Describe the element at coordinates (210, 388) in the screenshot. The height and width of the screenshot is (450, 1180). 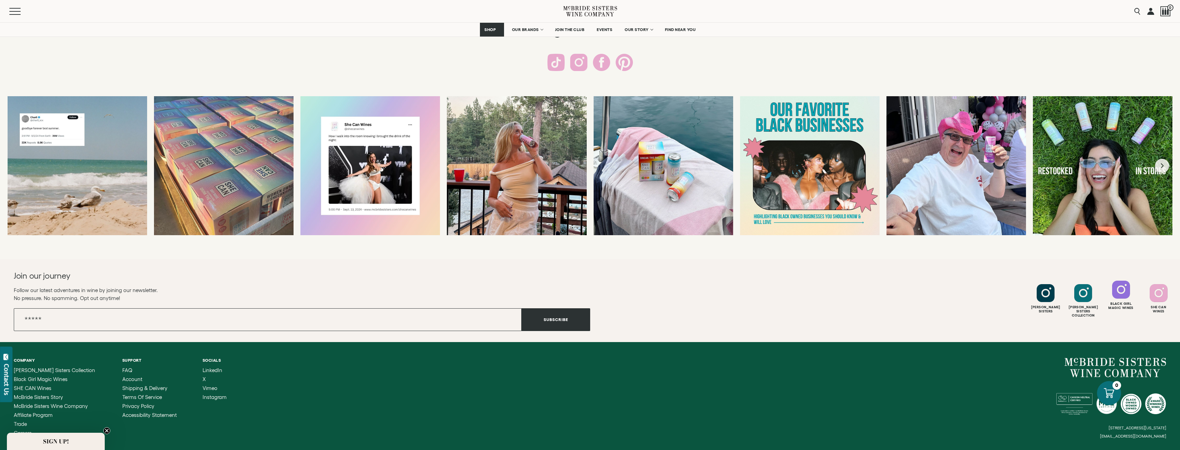
I see `span: Vimeo` at that location.